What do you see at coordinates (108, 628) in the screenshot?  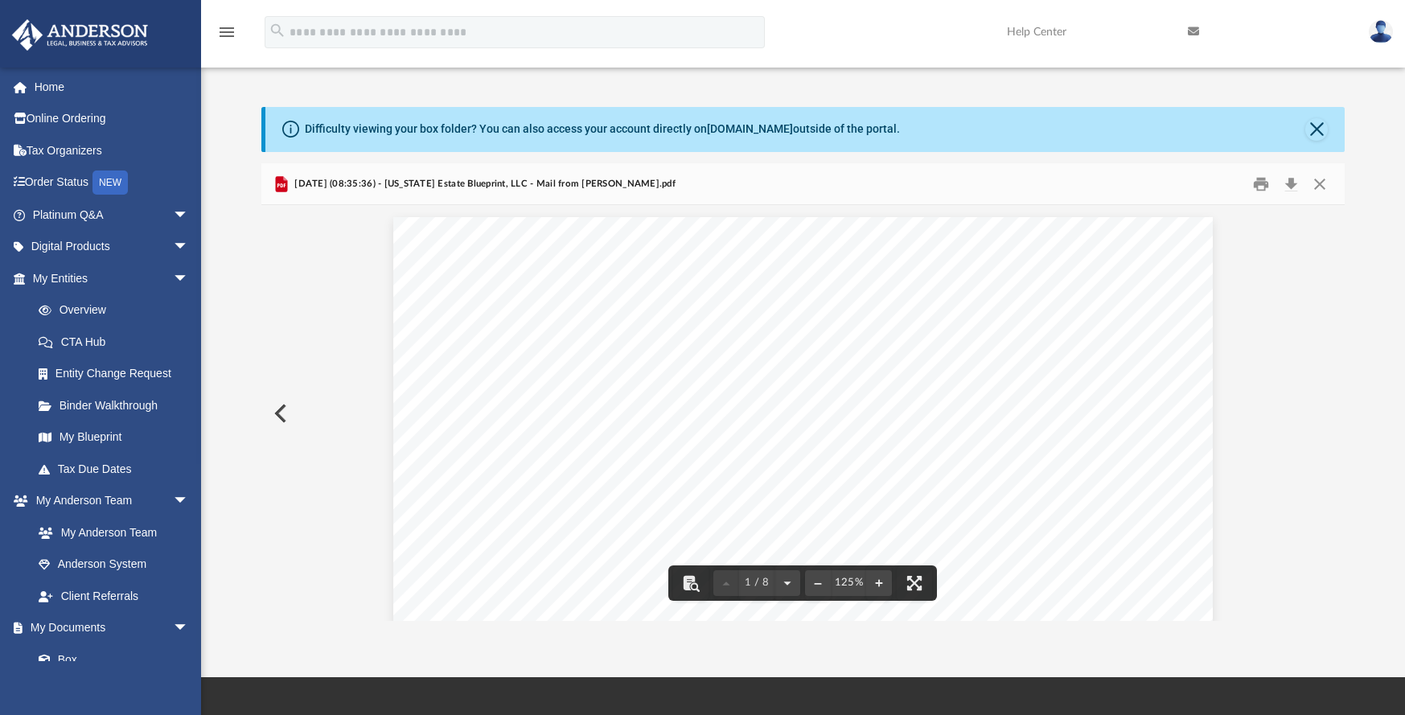 I see `a: My Documentsarrow_drop_down` at bounding box center [108, 628].